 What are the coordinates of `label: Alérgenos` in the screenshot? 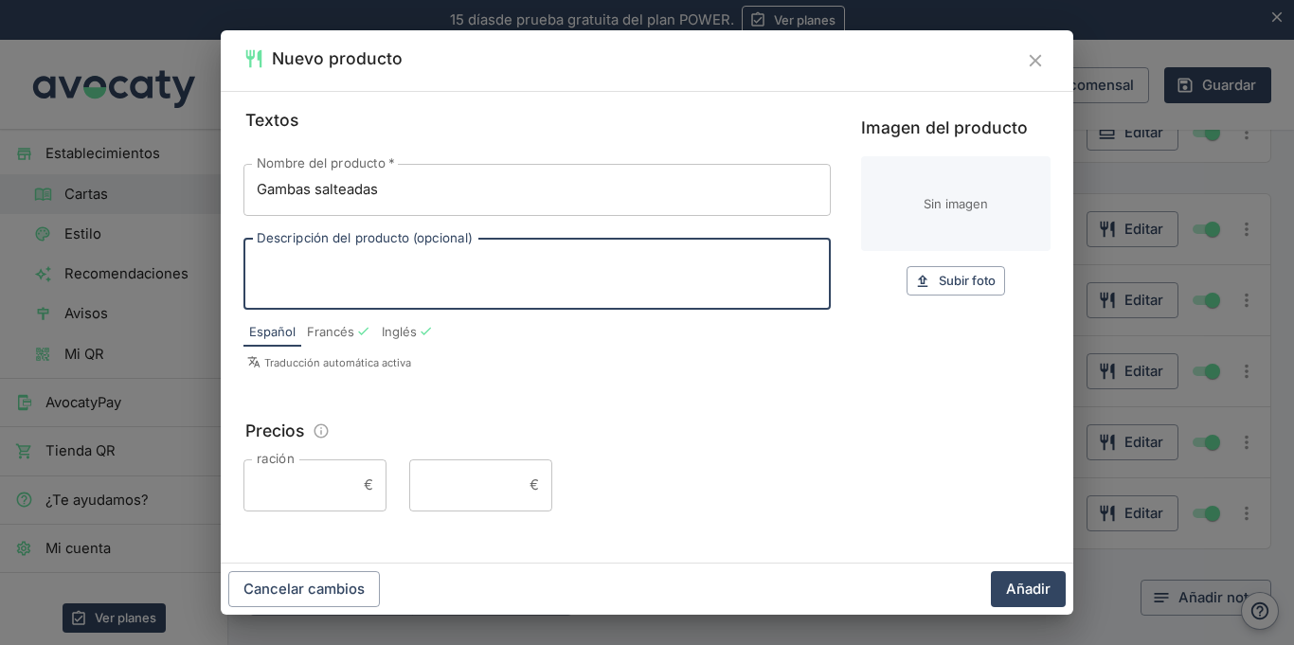 It's located at (647, 570).